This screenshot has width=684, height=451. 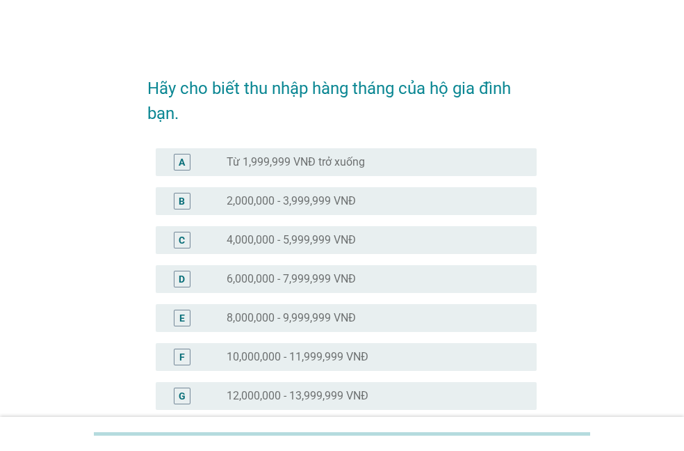 What do you see at coordinates (182, 395) in the screenshot?
I see `div: G` at bounding box center [182, 395].